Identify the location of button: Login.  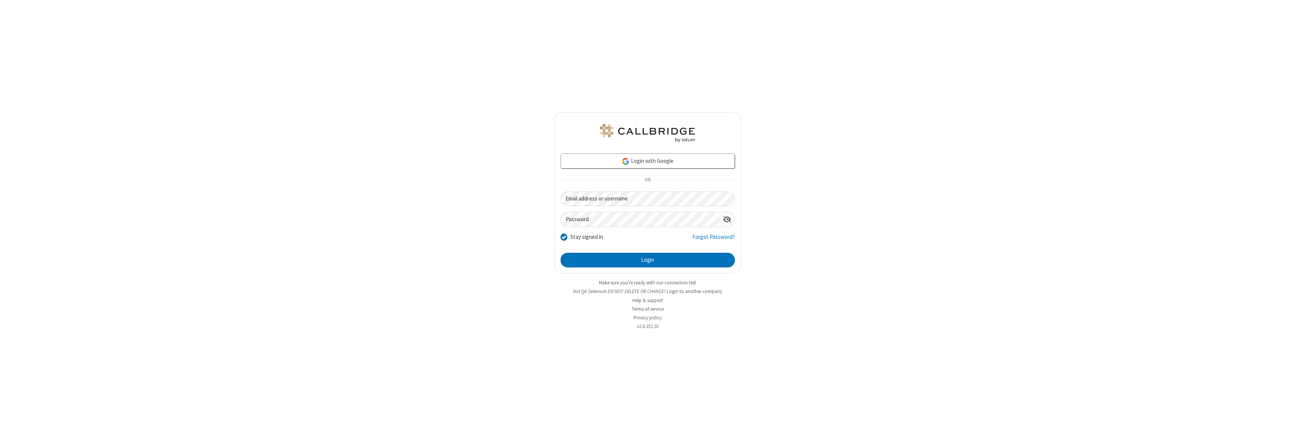
(647, 260).